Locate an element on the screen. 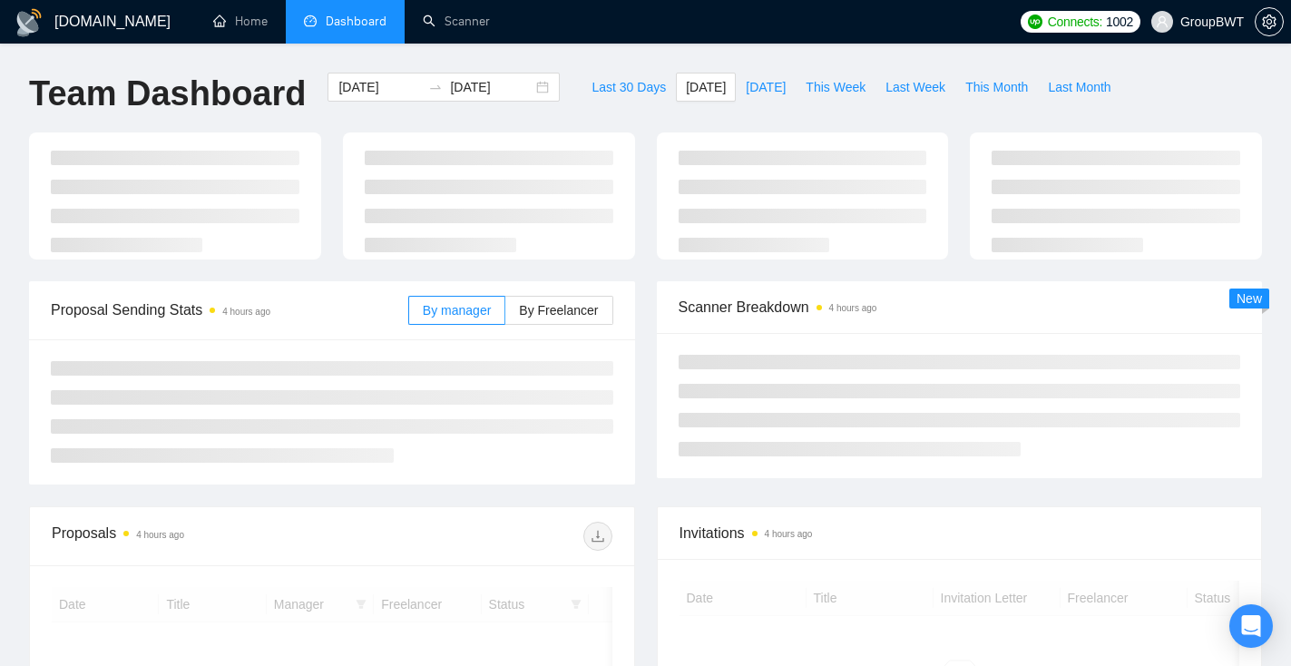 The width and height of the screenshot is (1291, 666). span: Connects: is located at coordinates (1075, 22).